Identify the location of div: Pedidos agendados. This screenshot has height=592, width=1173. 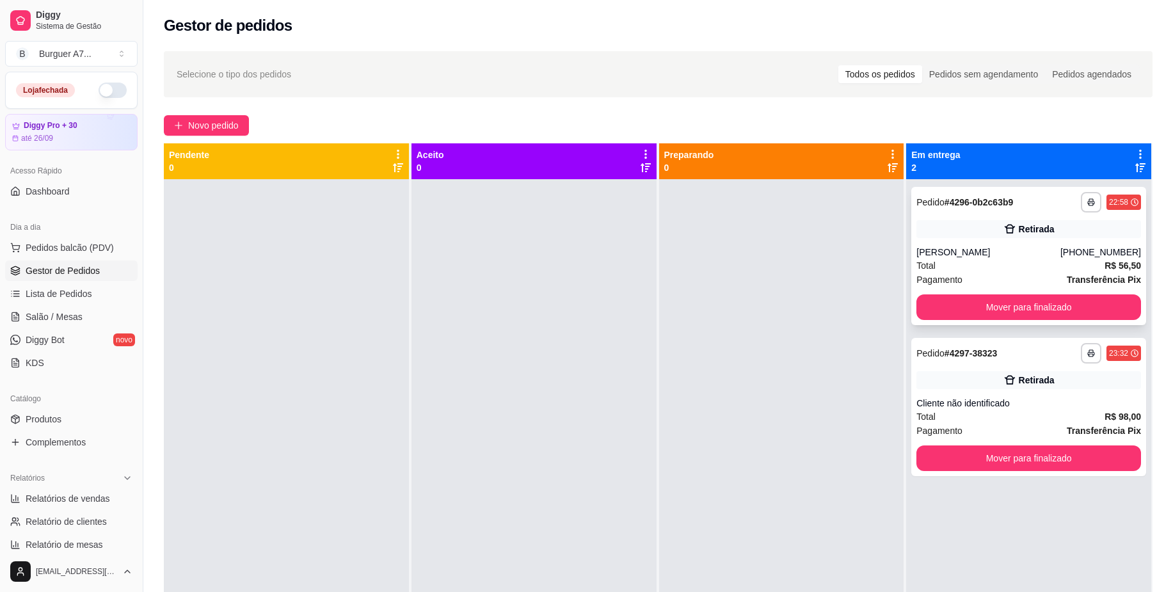
(1092, 74).